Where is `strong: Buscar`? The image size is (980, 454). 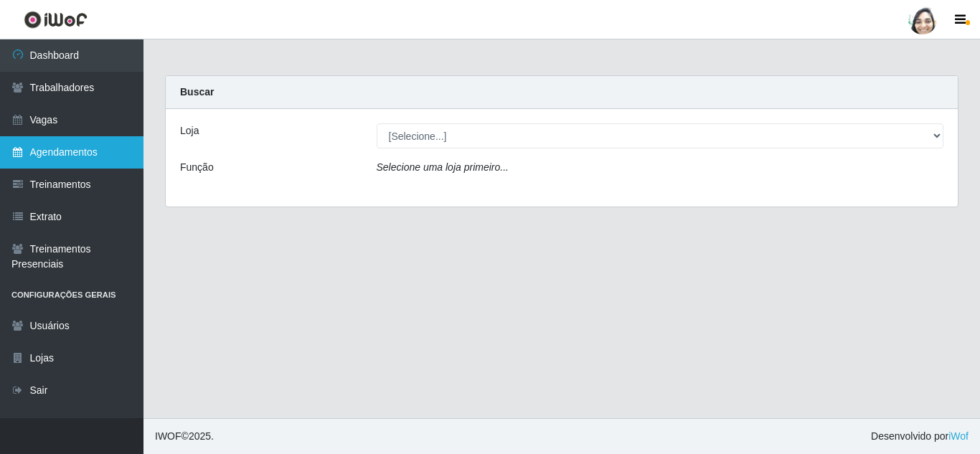
strong: Buscar is located at coordinates (197, 92).